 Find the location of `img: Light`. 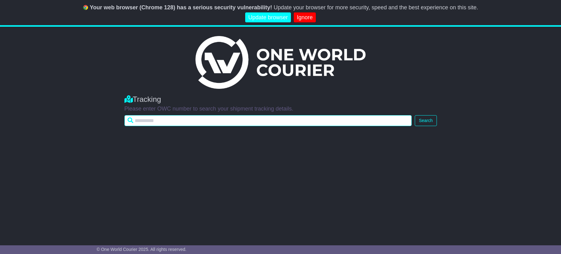

img: Light is located at coordinates (280, 63).